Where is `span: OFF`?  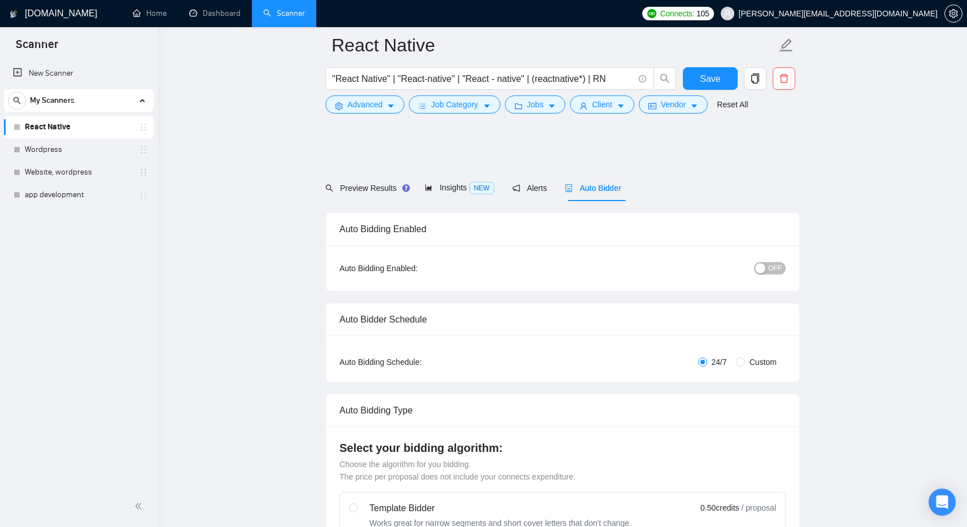
span: OFF is located at coordinates (775, 268).